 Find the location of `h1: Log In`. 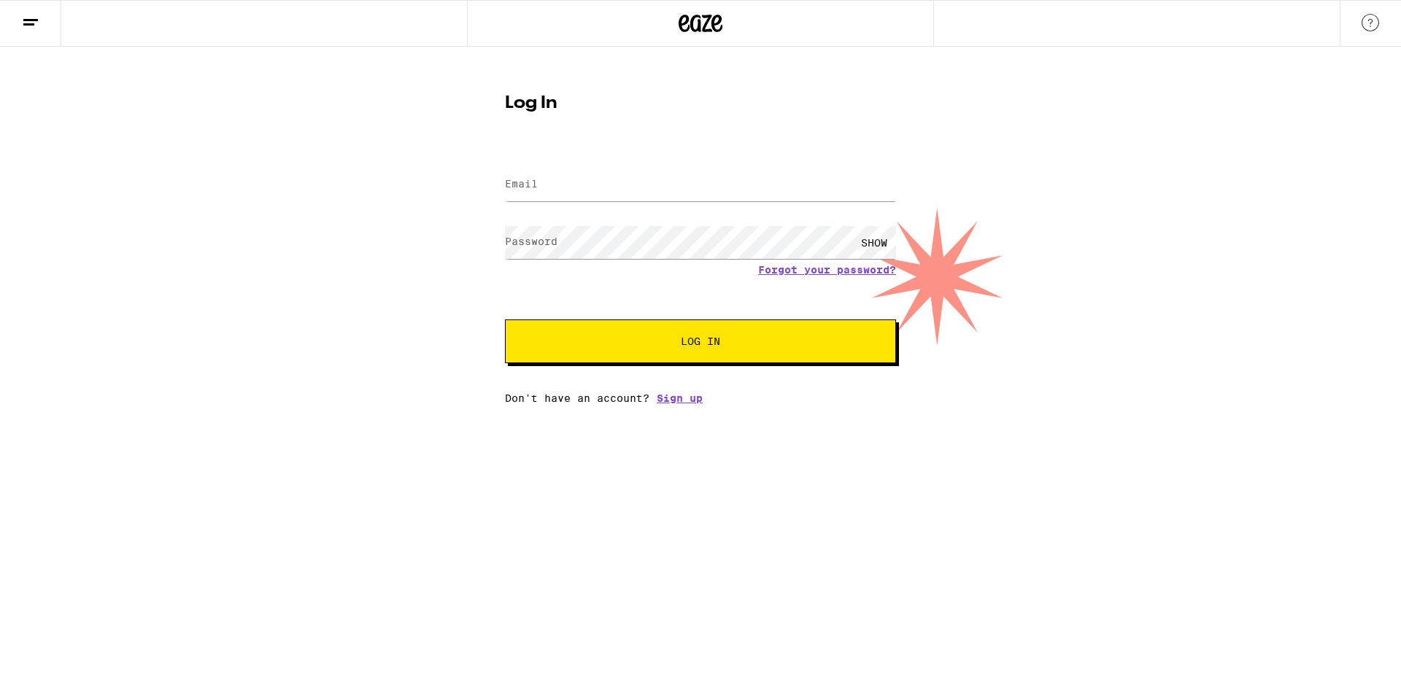

h1: Log In is located at coordinates (700, 104).